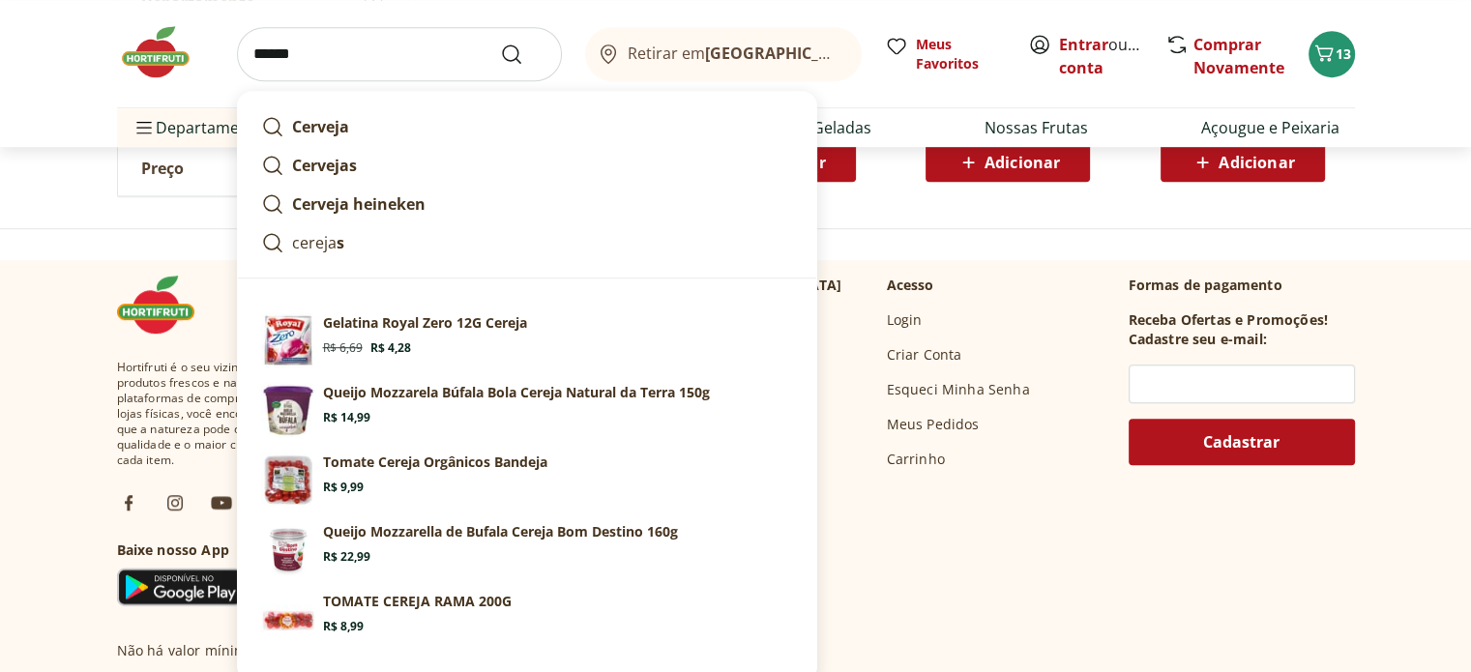 This screenshot has height=672, width=1471. Describe the element at coordinates (910, 285) in the screenshot. I see `p: Acesso` at that location.